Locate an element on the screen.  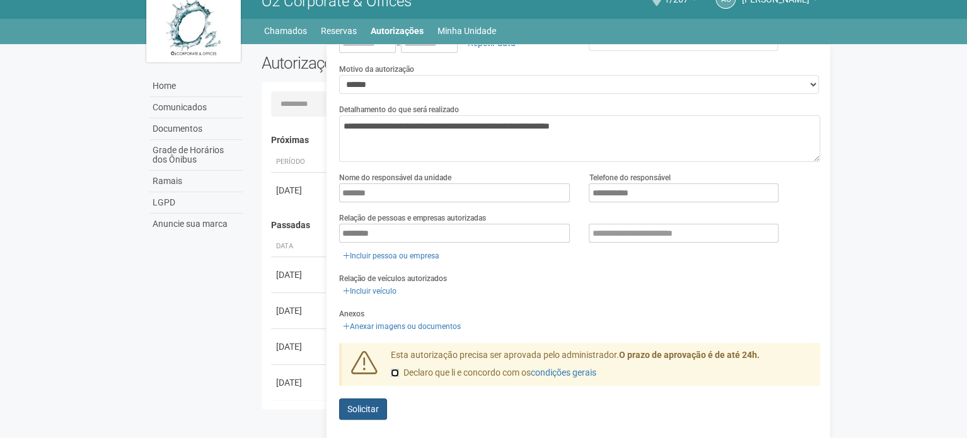
a: Grade de Horários dos Ônibus is located at coordinates (196, 155).